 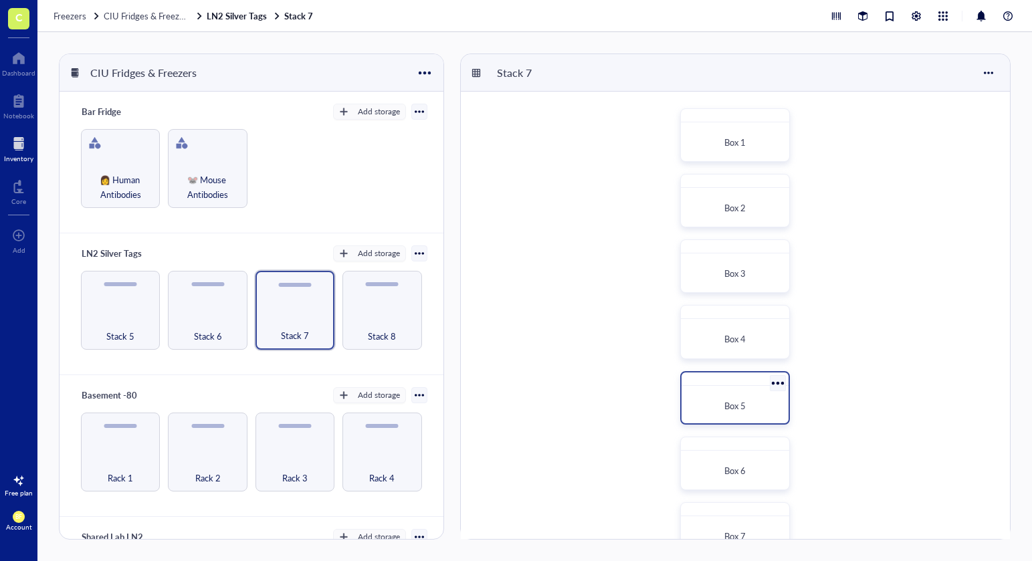 What do you see at coordinates (116, 537) in the screenshot?
I see `div: Shared Lab LN2` at bounding box center [116, 537].